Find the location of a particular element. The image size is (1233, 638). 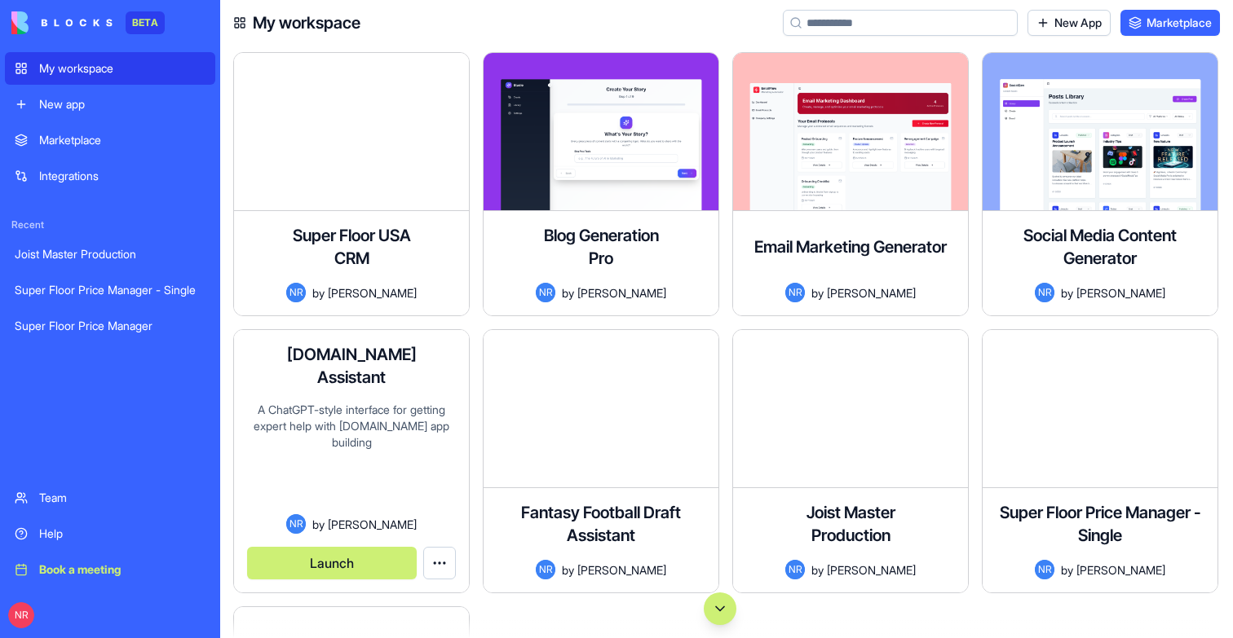

h4: Joist Master Production is located at coordinates (850, 524).